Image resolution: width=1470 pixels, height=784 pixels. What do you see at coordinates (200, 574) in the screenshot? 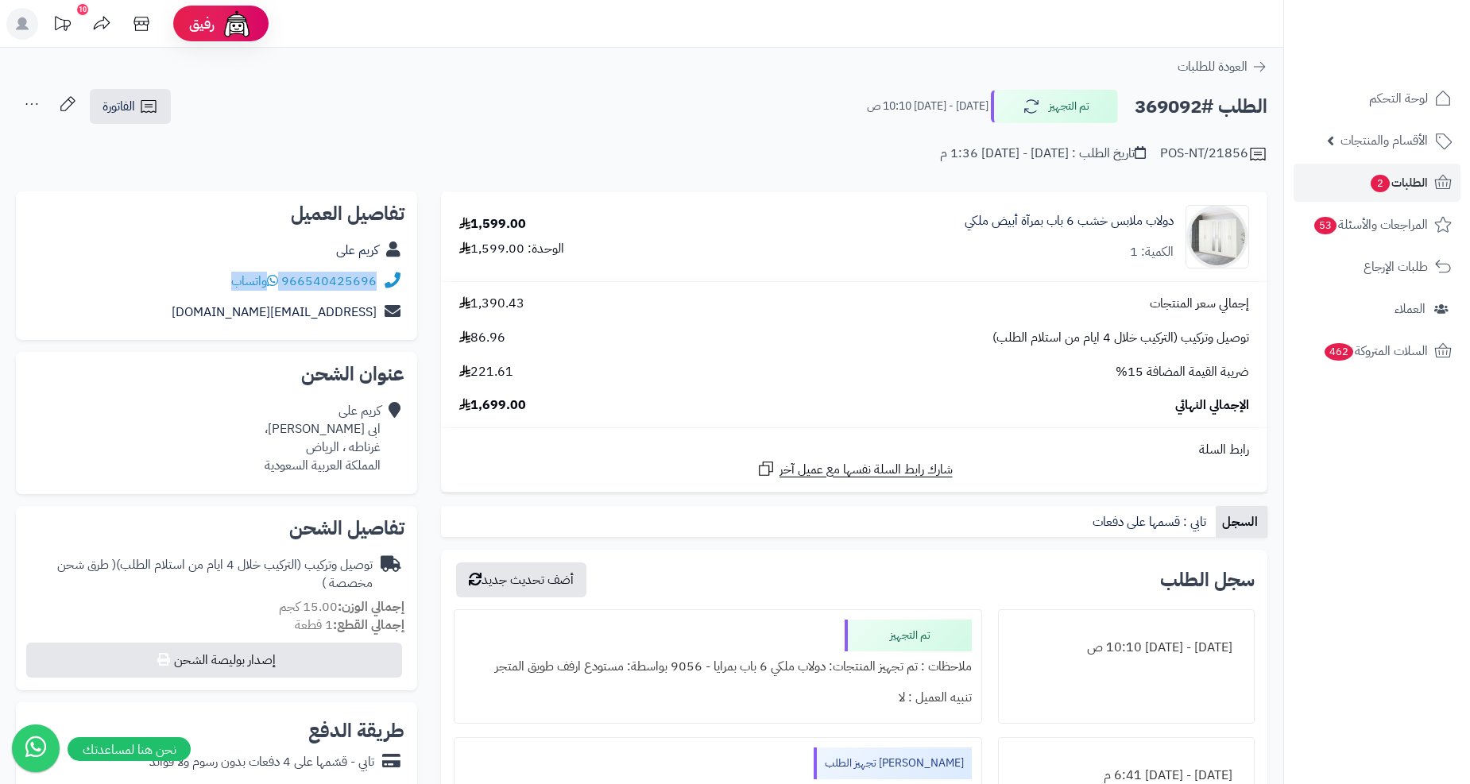
I see `div: توصيل وتركيب (التركيب خلال 4 ايام من استلام الطلب)` at bounding box center [200, 574].